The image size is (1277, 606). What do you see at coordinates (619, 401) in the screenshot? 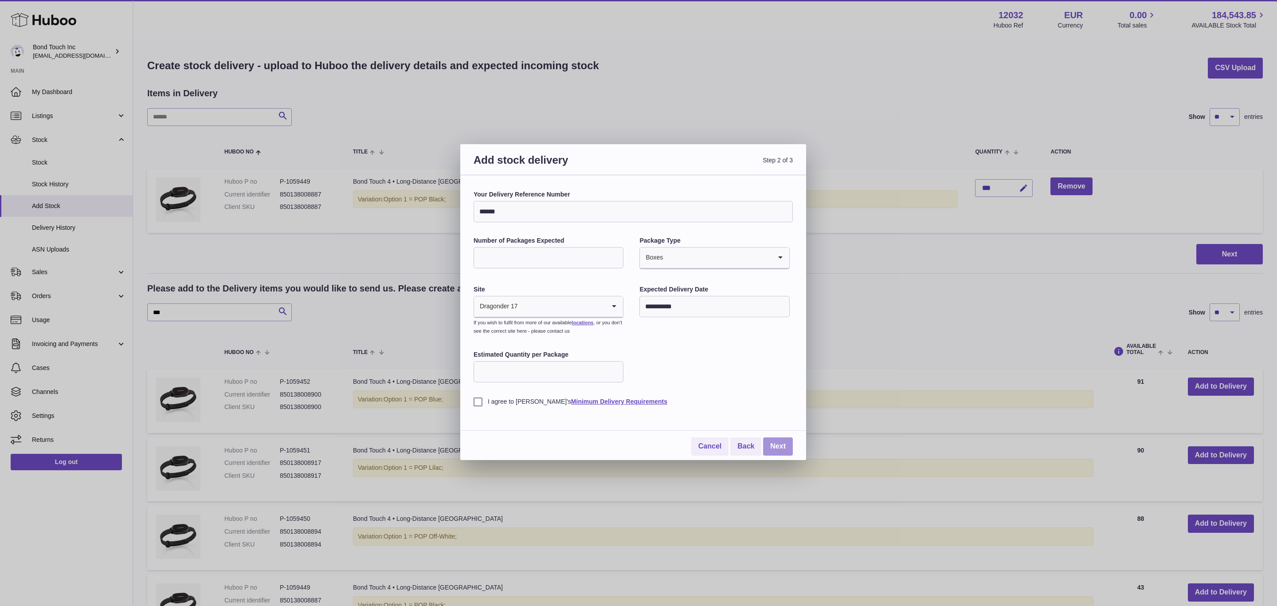
I see `a: Minimum Delivery Requirements` at bounding box center [619, 401].